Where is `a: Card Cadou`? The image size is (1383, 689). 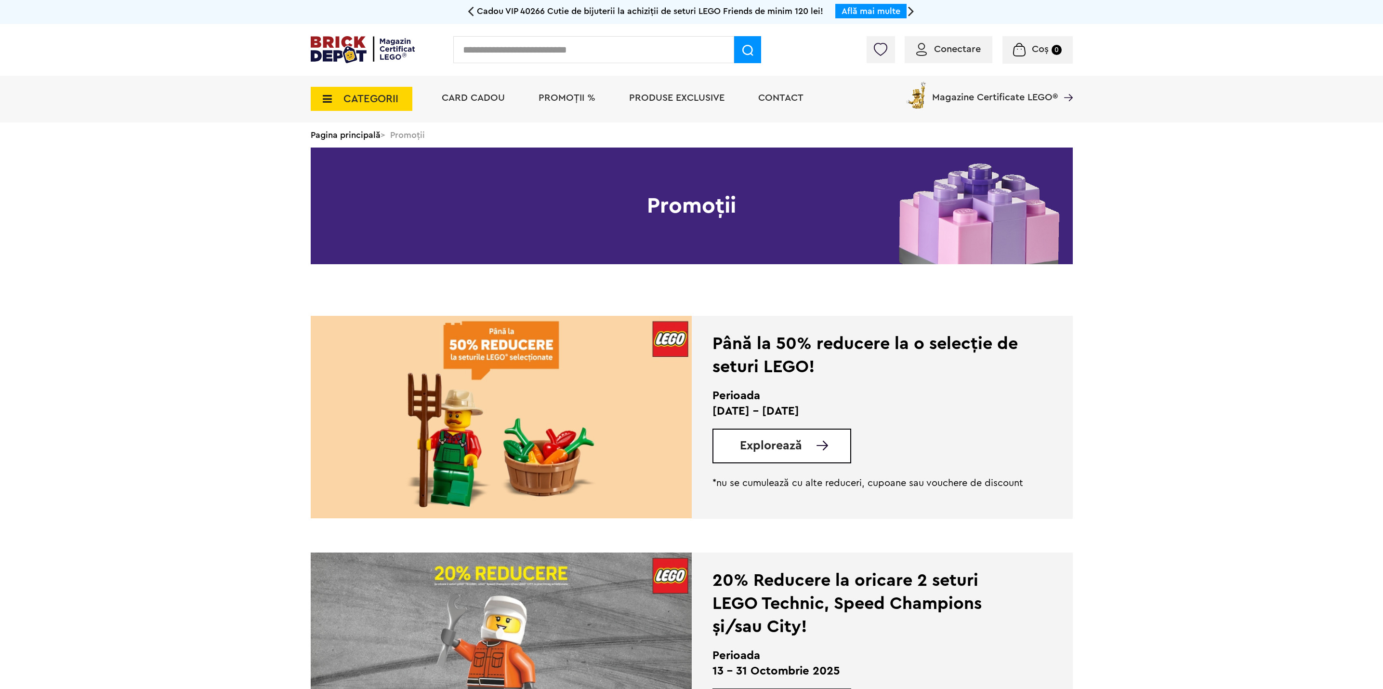
a: Card Cadou is located at coordinates (473, 98).